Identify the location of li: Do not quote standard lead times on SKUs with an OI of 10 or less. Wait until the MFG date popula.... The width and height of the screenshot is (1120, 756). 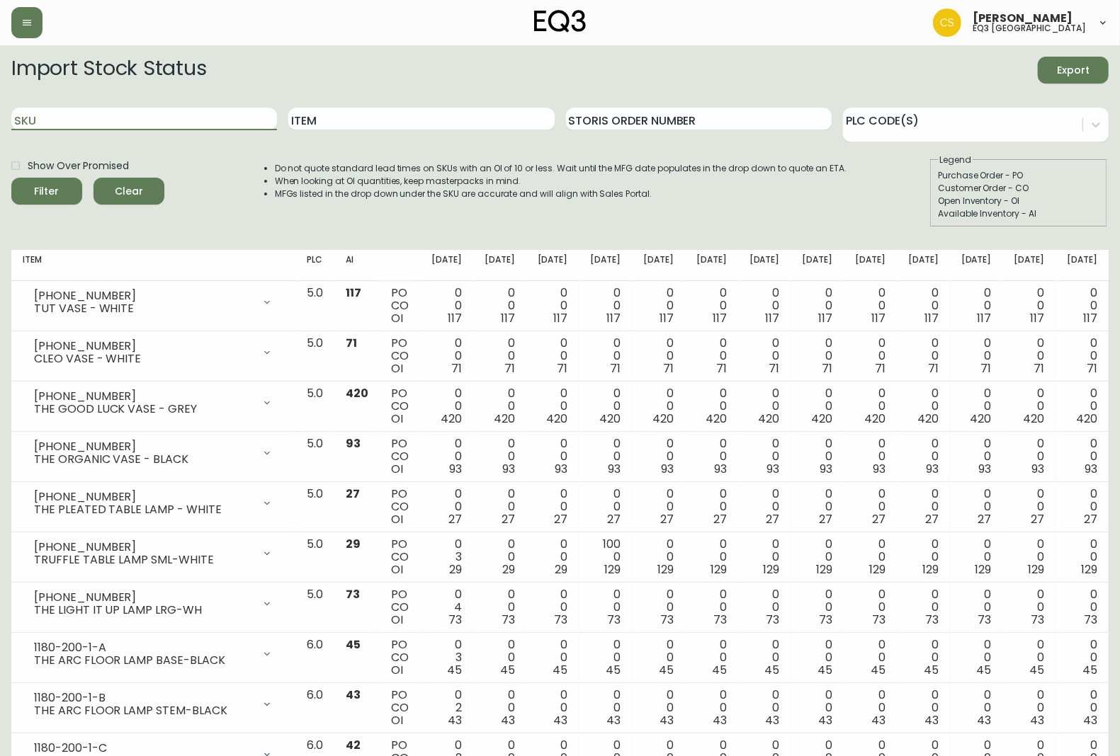
(561, 169).